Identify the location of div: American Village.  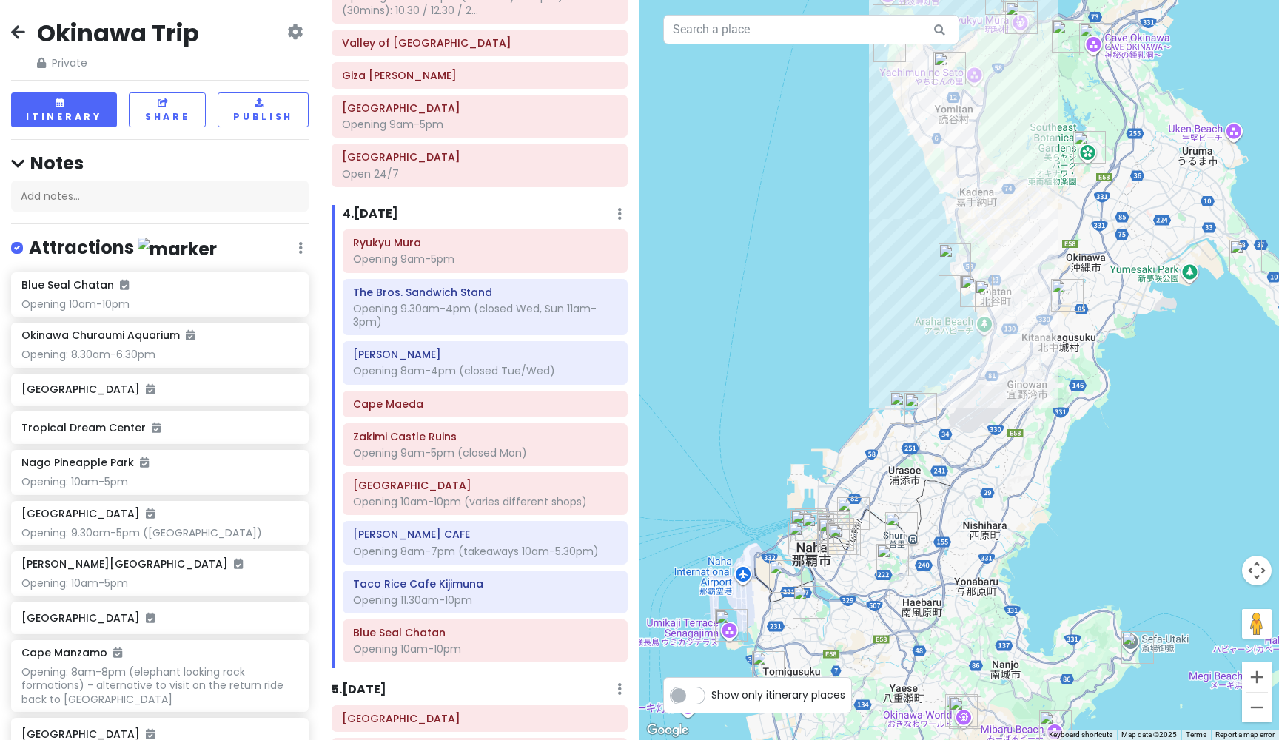
(976, 291).